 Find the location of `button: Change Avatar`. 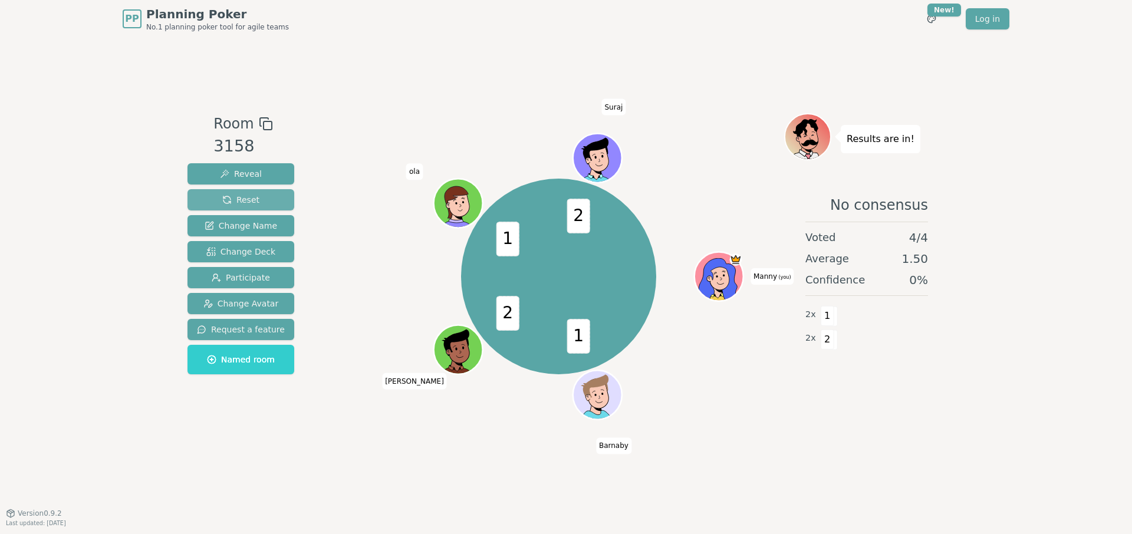

button: Change Avatar is located at coordinates (241, 304).